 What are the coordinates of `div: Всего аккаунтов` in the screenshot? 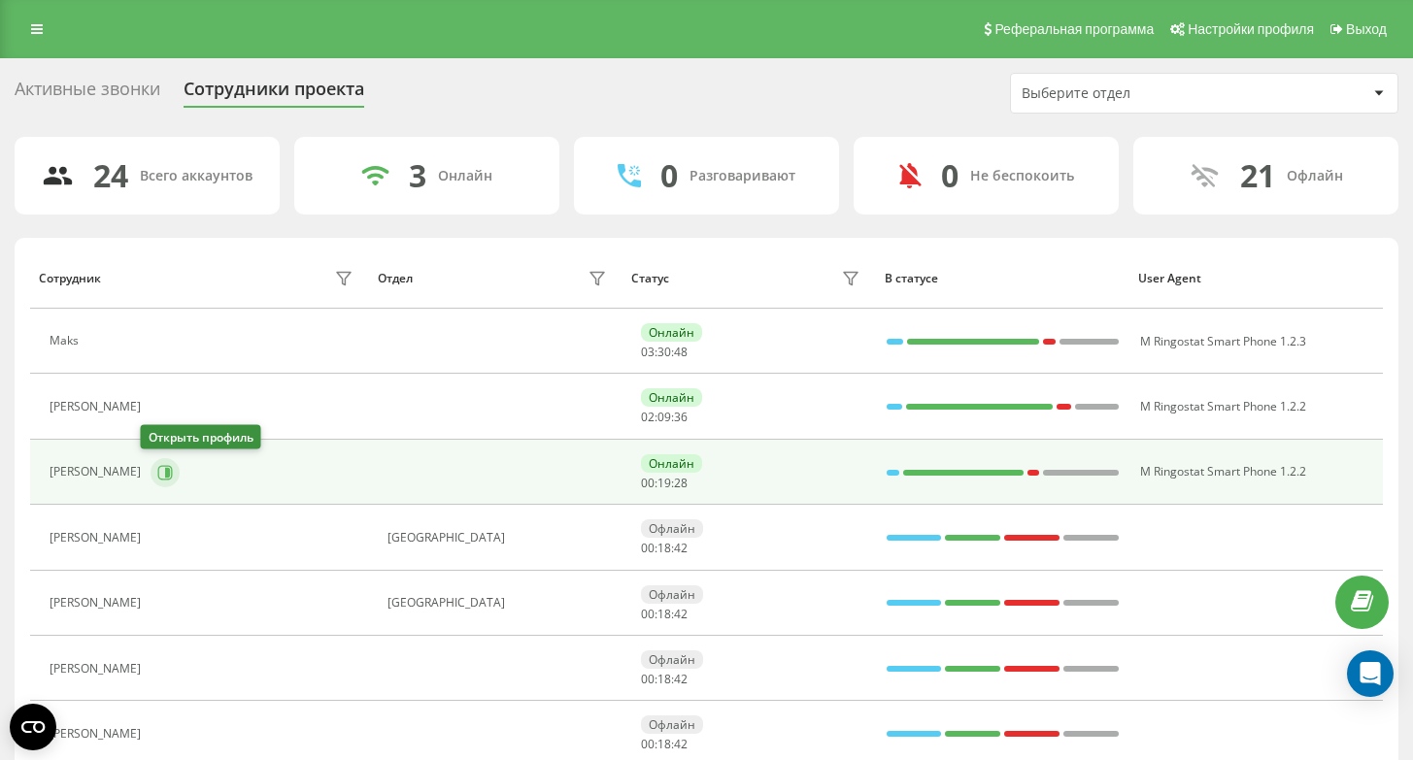 It's located at (196, 176).